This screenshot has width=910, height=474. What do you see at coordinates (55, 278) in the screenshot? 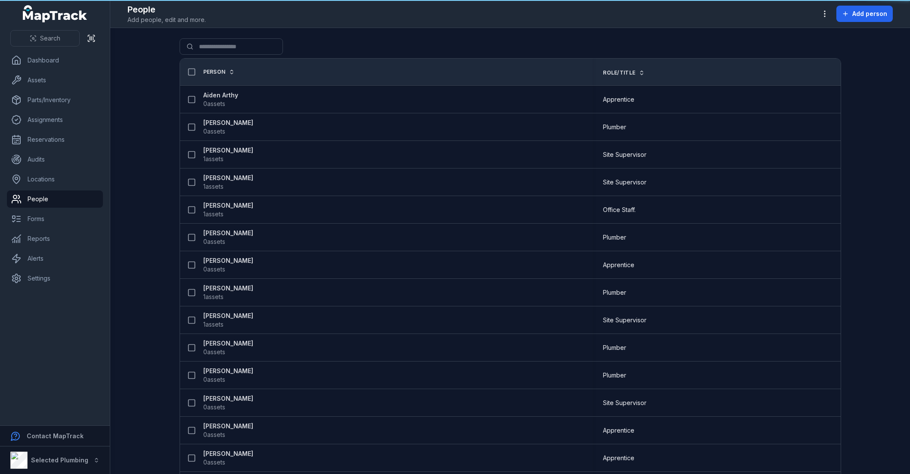
I see `a: Settings` at bounding box center [55, 278].